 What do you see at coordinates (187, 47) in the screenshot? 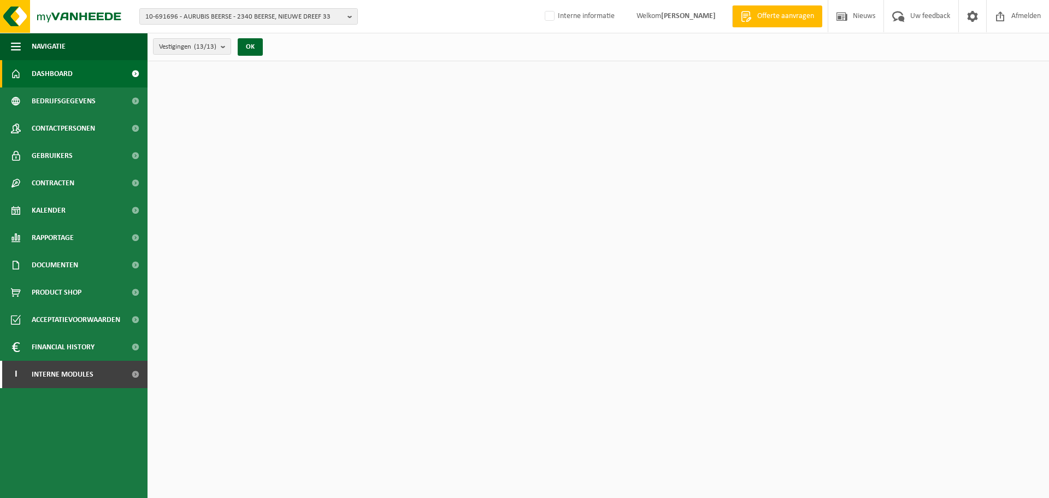
I see `span: Vestigingen` at bounding box center [187, 47].